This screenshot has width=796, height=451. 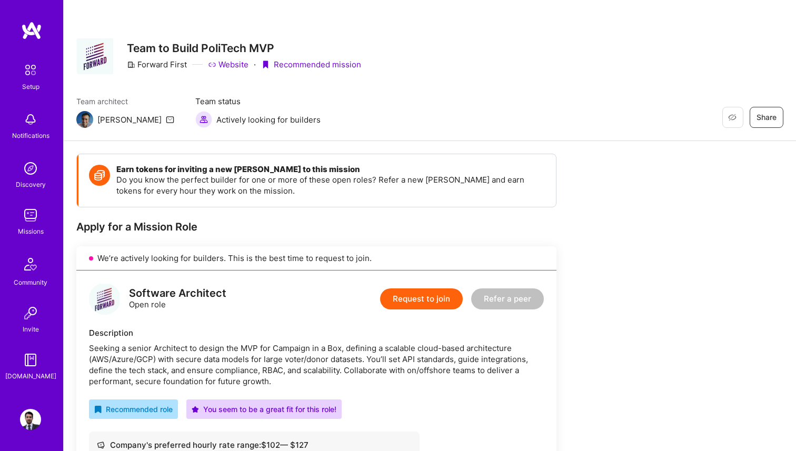 What do you see at coordinates (31, 313) in the screenshot?
I see `img: Invite` at bounding box center [31, 313].